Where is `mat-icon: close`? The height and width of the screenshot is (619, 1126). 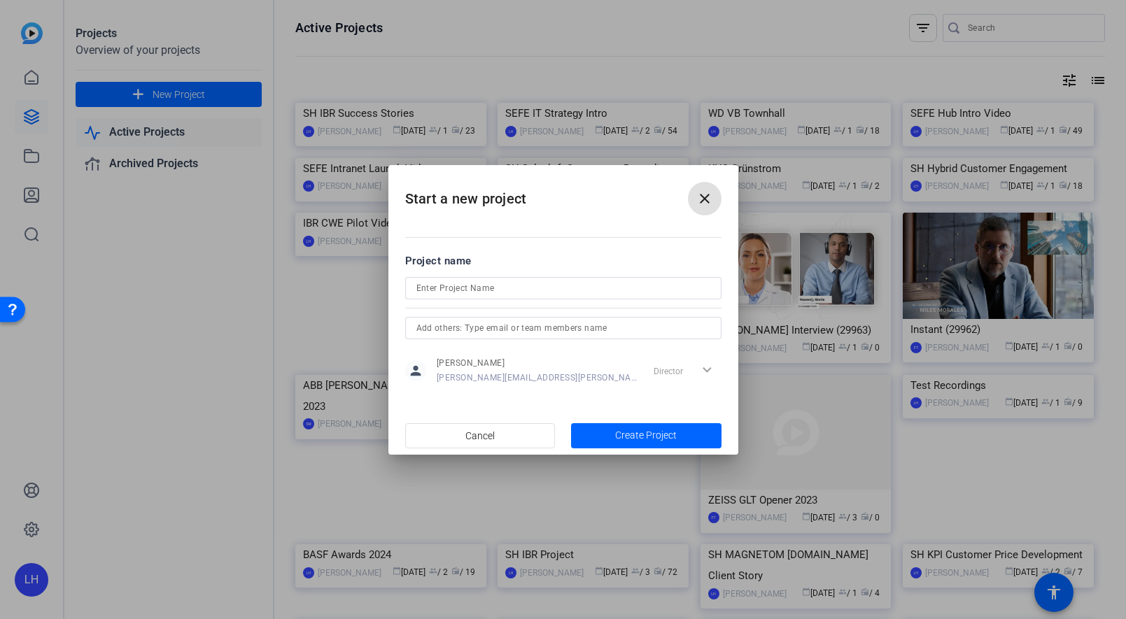
mat-icon: close is located at coordinates (704, 199).